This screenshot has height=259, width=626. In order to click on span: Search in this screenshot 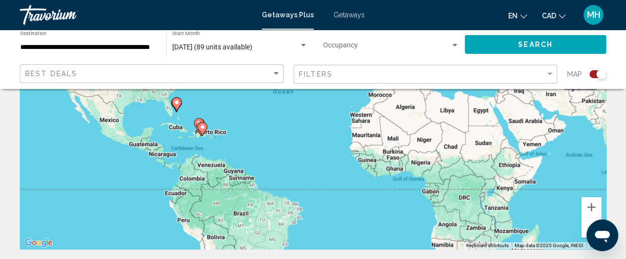, I will do `click(535, 45)`.